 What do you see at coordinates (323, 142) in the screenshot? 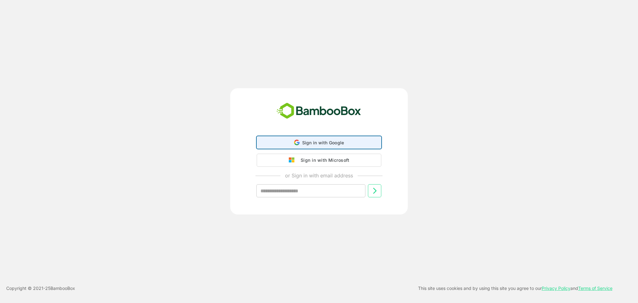
I see `span: Sign in with Google` at bounding box center [323, 142].